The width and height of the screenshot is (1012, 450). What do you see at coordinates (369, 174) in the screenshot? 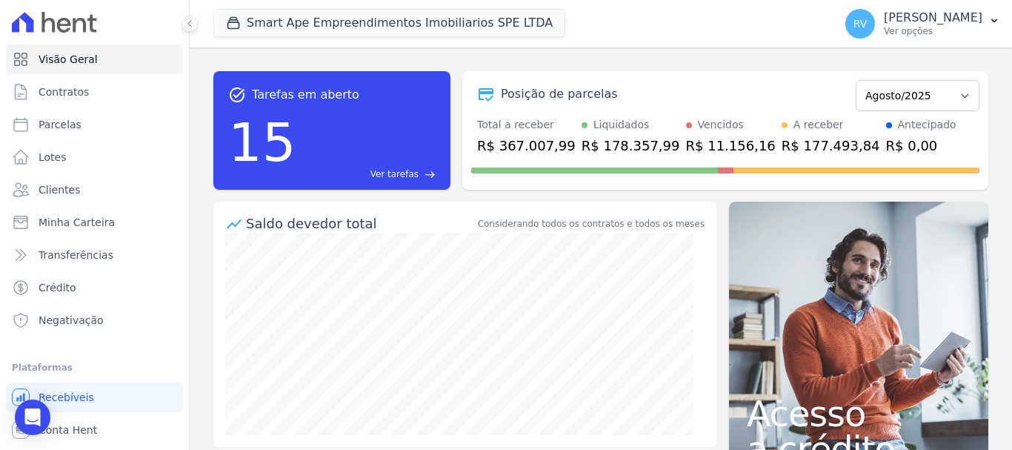
I see `a: Ver tarefas east` at bounding box center [369, 174].